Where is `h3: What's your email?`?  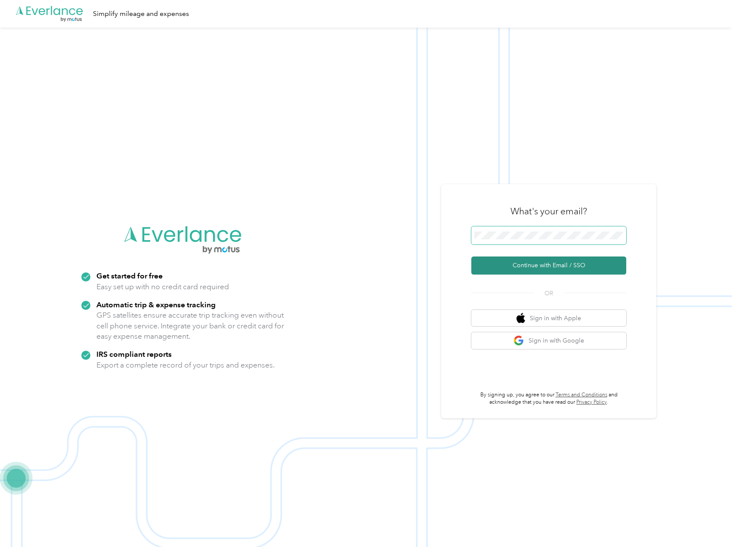
h3: What's your email? is located at coordinates (549, 211).